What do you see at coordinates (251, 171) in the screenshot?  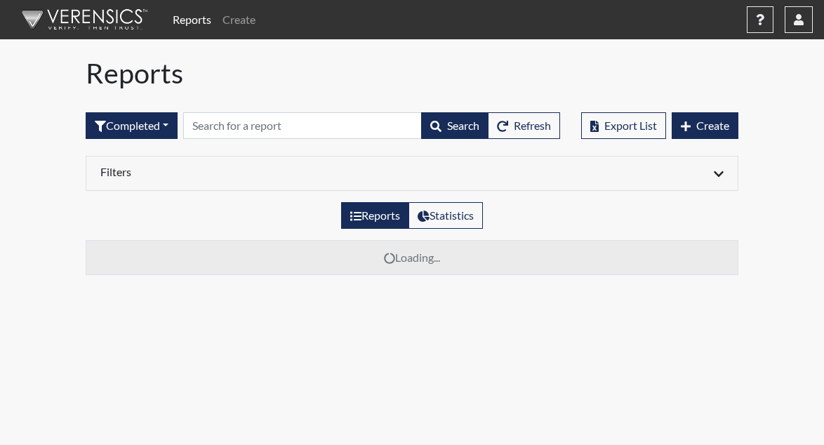 I see `h6: Filters` at bounding box center [251, 171].